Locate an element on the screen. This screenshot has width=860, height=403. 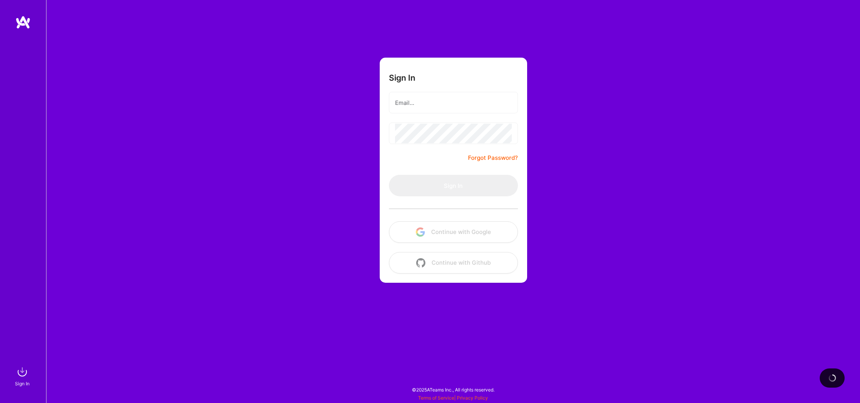
button: Continue with Github is located at coordinates (453, 263).